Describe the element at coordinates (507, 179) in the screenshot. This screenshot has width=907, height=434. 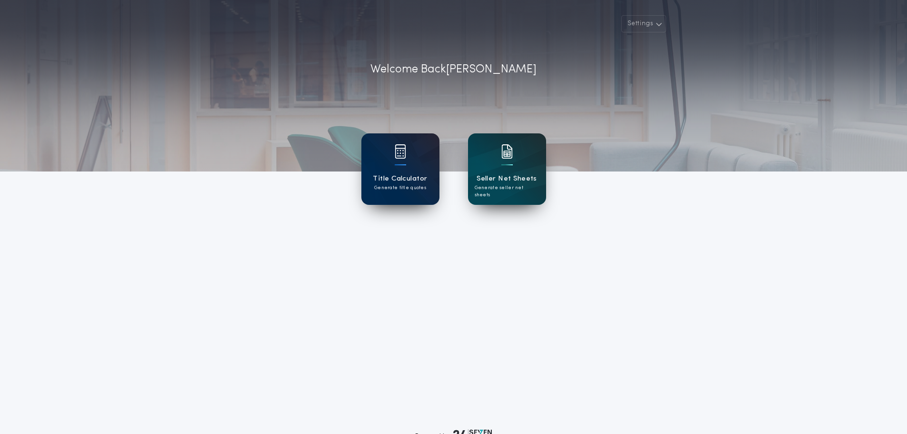
I see `h1: Seller Net Sheets` at that location.